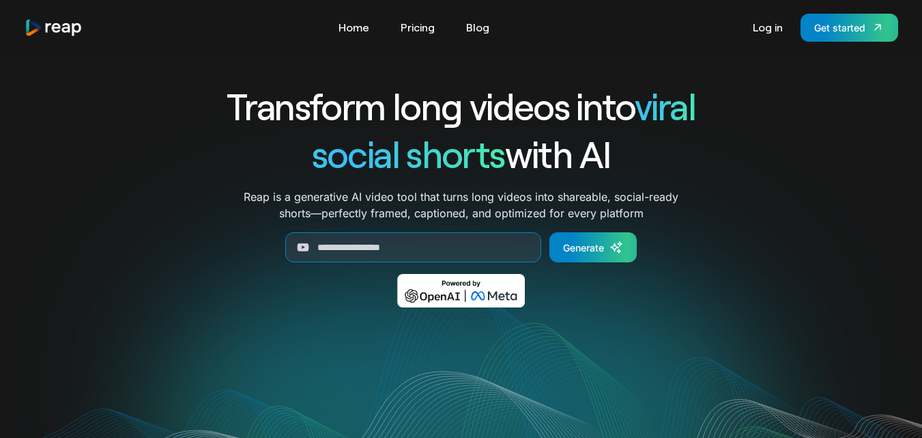 This screenshot has width=922, height=438. What do you see at coordinates (54, 27) in the screenshot?
I see `img: reap logo` at bounding box center [54, 27].